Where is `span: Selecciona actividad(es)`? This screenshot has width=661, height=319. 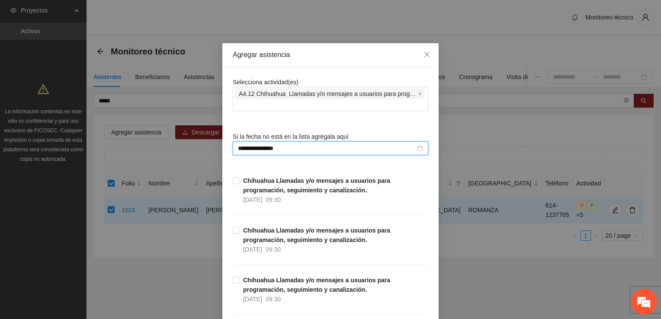 span: Selecciona actividad(es) is located at coordinates (265, 82).